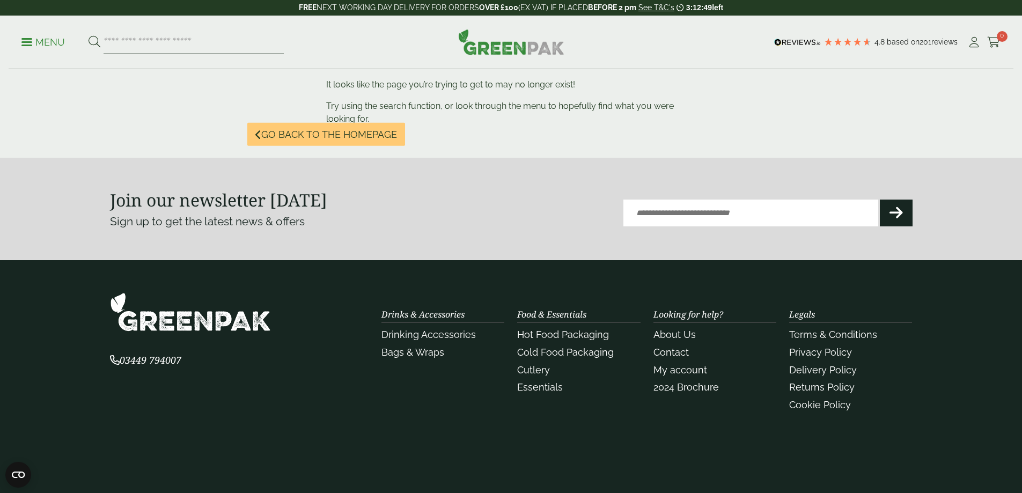 The width and height of the screenshot is (1022, 493). Describe the element at coordinates (413, 352) in the screenshot. I see `a: Bags & Wraps` at that location.